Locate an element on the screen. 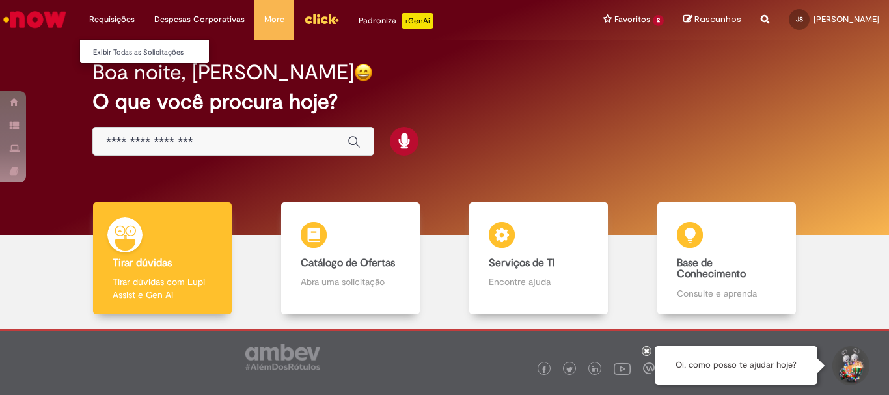 The width and height of the screenshot is (889, 395). p: Tirar dúvidas com Lupi Assist e Gen Ai is located at coordinates (162, 288).